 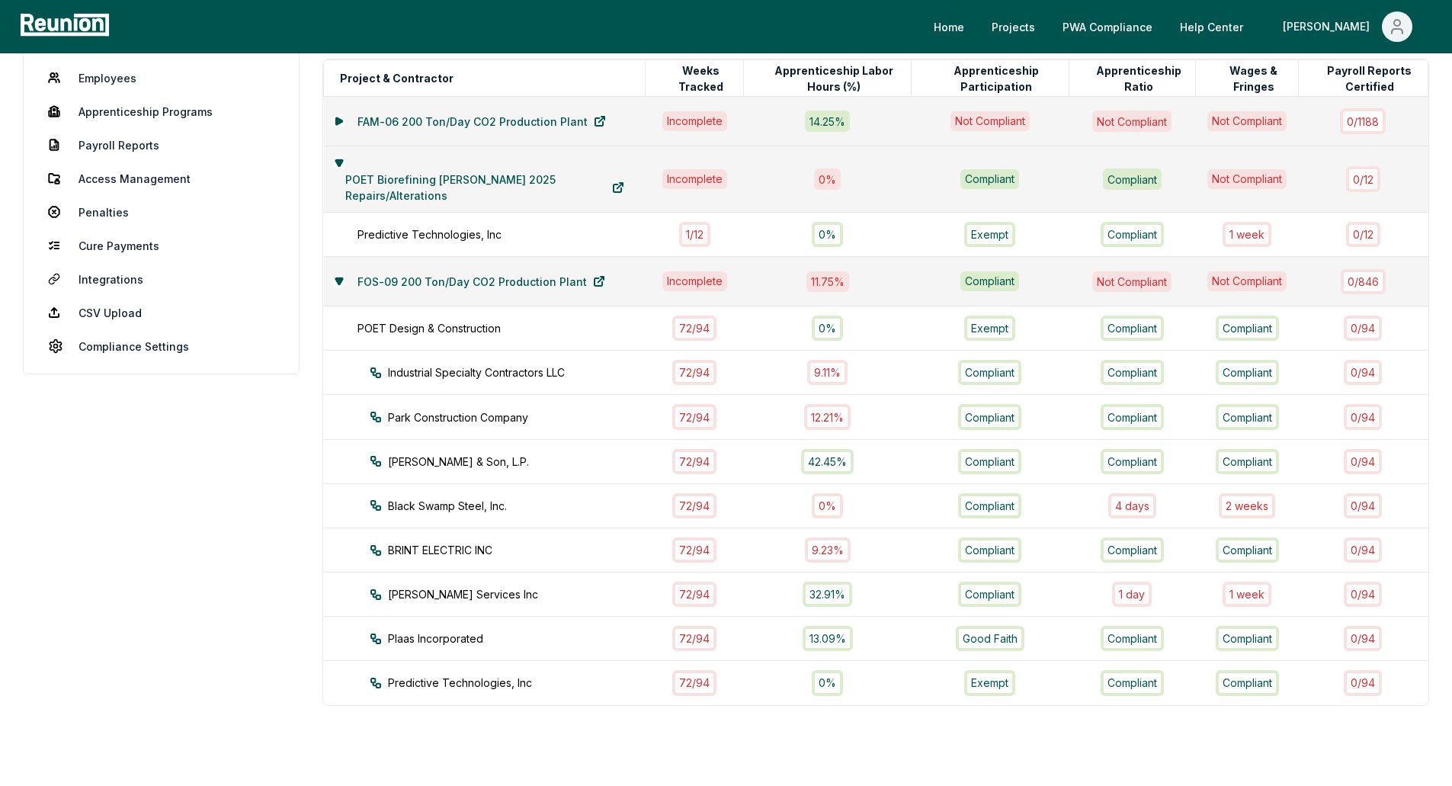 What do you see at coordinates (1132, 505) in the screenshot?
I see `div: 4 days` at bounding box center [1132, 505].